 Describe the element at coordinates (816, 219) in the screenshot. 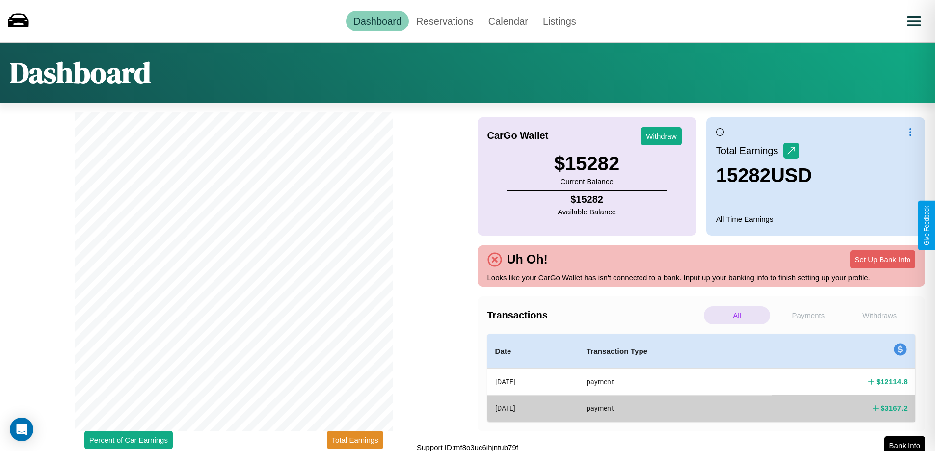

I see `p: All Time Earnings` at that location.